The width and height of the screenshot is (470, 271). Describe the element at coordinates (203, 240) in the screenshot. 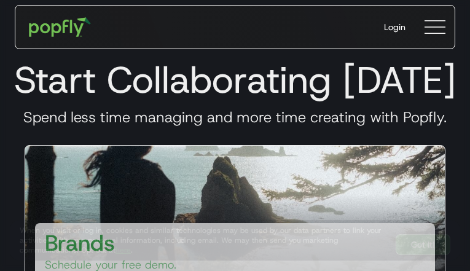

I see `div: When you visit or log in, cookies and similar technologies may be used by our data partners to li...` at that location.